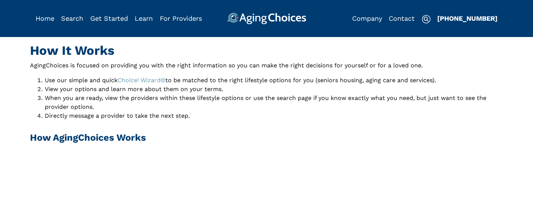 This screenshot has height=204, width=533. Describe the element at coordinates (426, 19) in the screenshot. I see `img: search-icon.svg` at that location.